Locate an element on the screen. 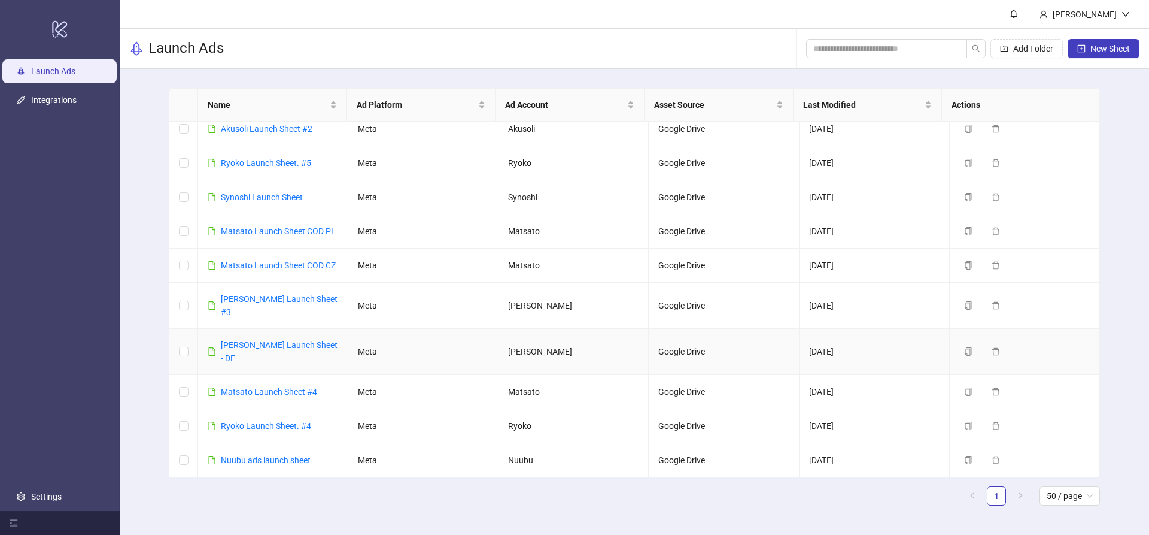  span: plus-square is located at coordinates (1082, 48).